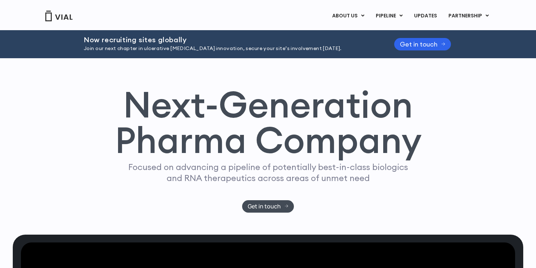 The image size is (536, 268). I want to click on img: Vial Logo, so click(59, 16).